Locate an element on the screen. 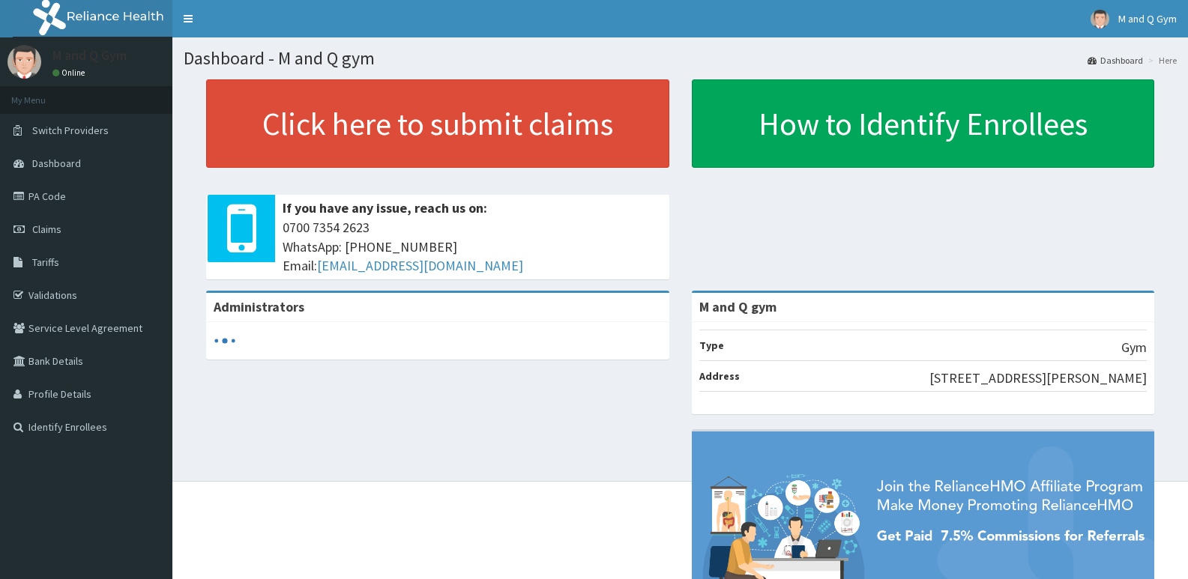 The height and width of the screenshot is (579, 1188). span: Switch Providers is located at coordinates (70, 130).